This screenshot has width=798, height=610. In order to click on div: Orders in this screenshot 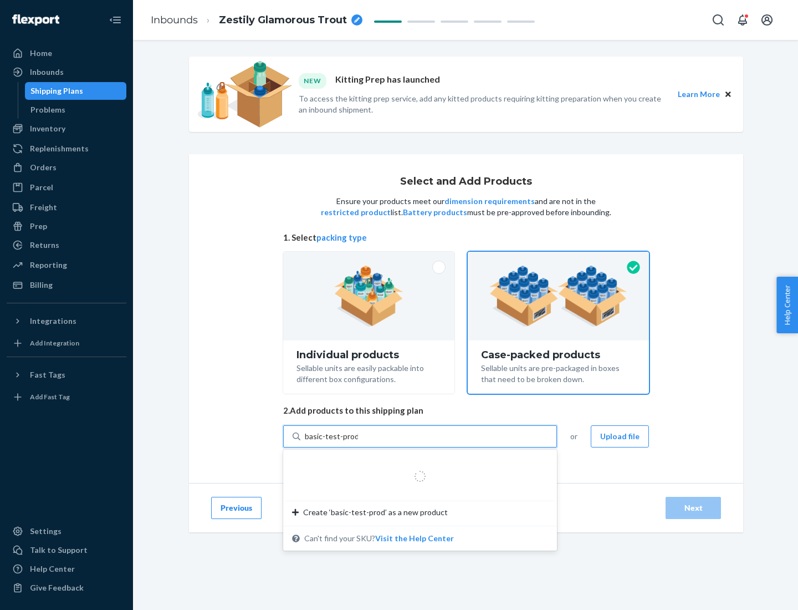, I will do `click(43, 167)`.